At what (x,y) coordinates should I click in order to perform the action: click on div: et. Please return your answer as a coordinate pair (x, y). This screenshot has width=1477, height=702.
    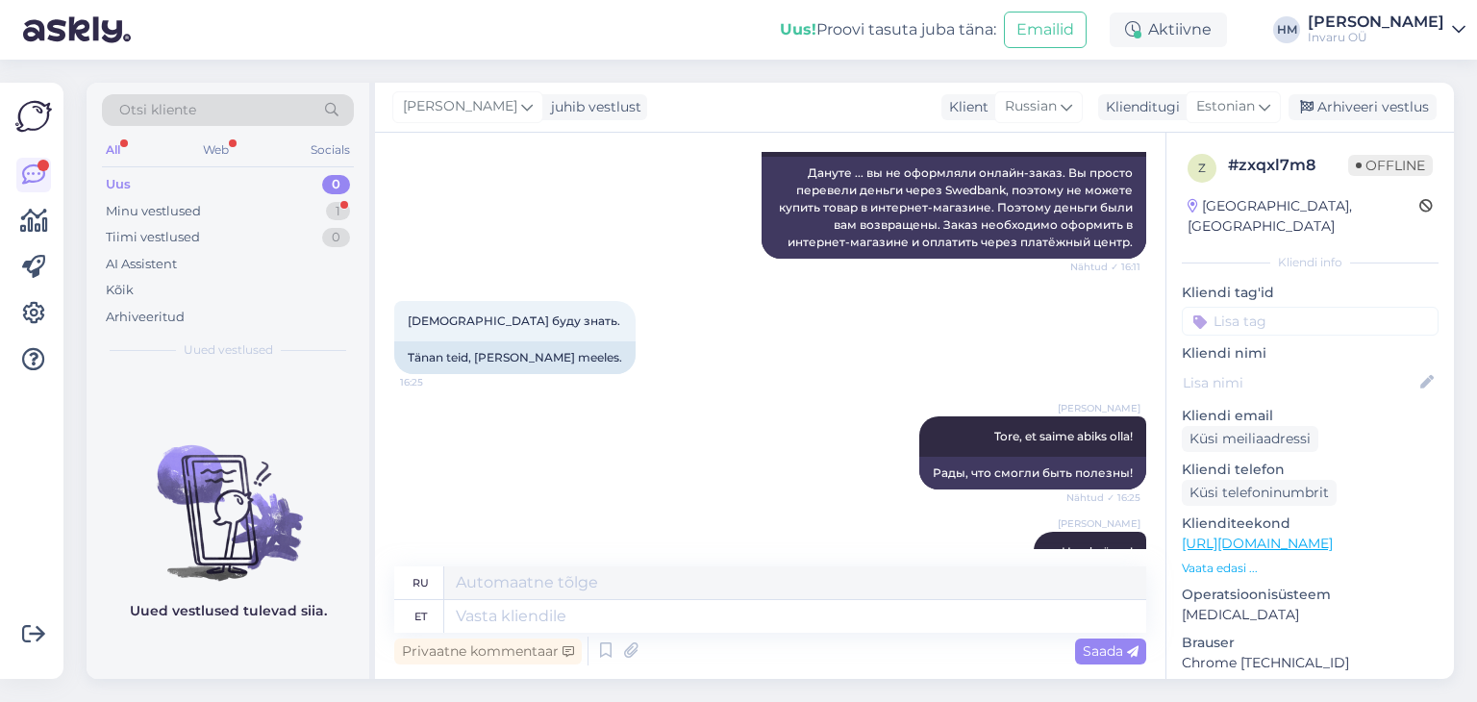
    Looking at the image, I should click on (420, 616).